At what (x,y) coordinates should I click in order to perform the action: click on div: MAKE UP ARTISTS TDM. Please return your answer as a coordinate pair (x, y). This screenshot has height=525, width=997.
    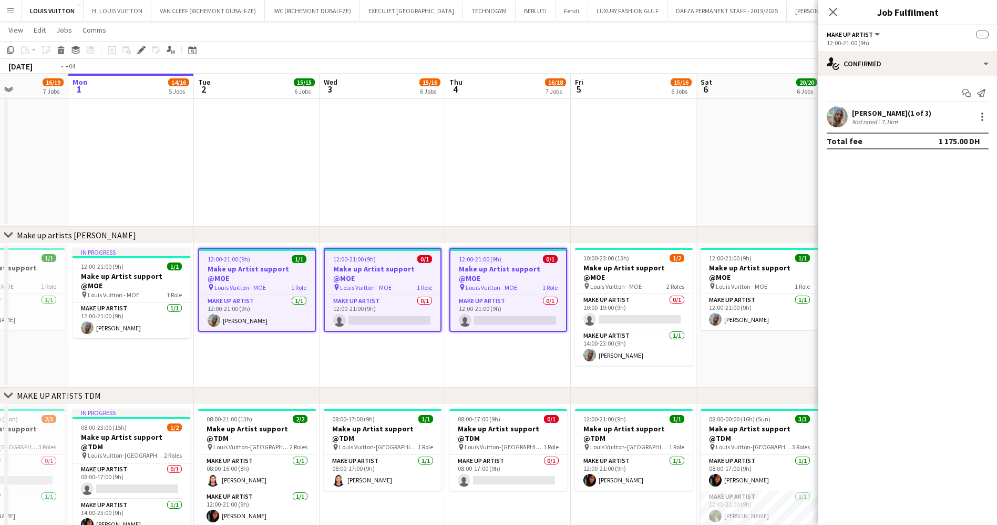
    Looking at the image, I should click on (59, 395).